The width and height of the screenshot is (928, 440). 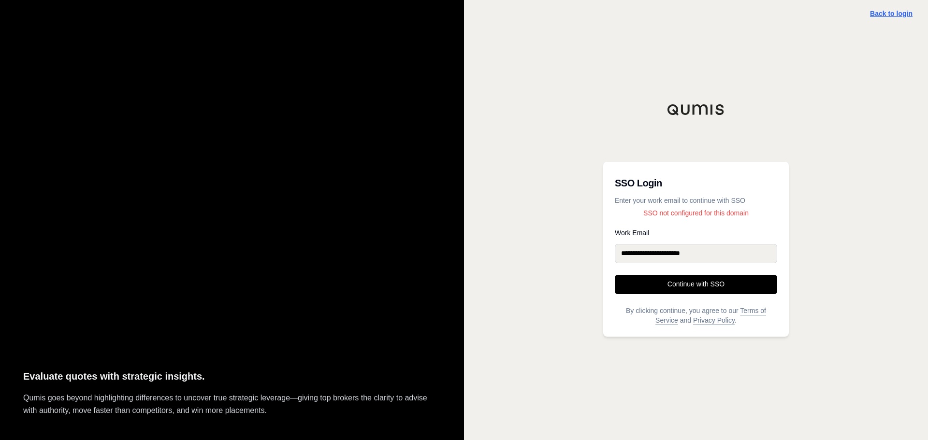 What do you see at coordinates (891, 14) in the screenshot?
I see `a: Back to login` at bounding box center [891, 14].